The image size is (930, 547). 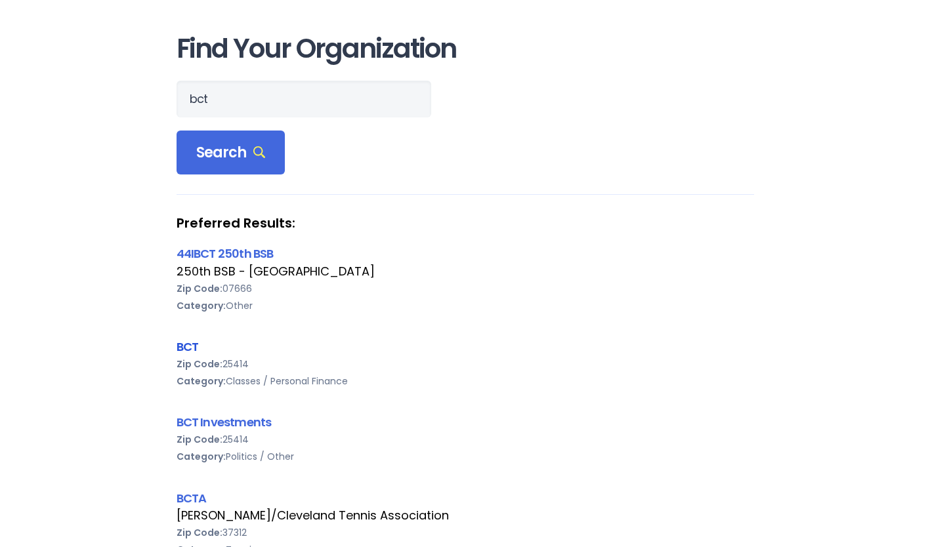 What do you see at coordinates (465, 306) in the screenshot?
I see `div: Other` at bounding box center [465, 306].